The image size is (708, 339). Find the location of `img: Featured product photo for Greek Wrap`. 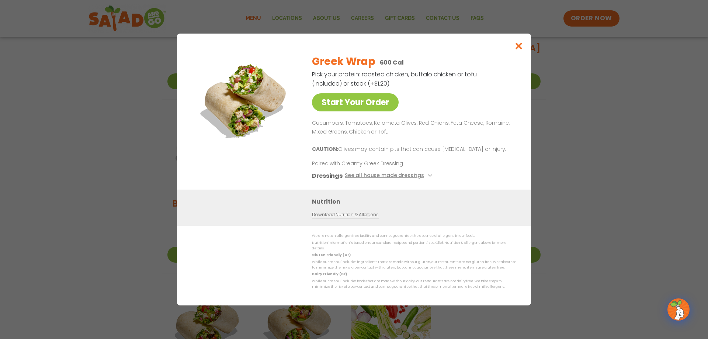

img: Featured product photo for Greek Wrap is located at coordinates (245, 100).